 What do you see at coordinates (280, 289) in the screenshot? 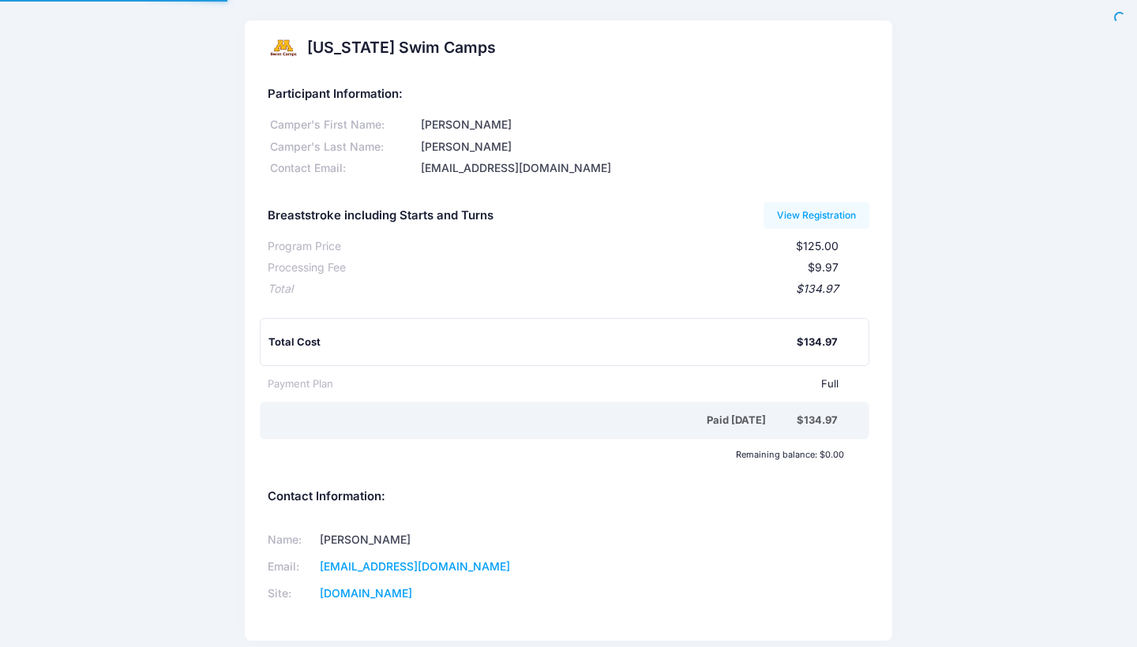
I see `div: Total` at bounding box center [280, 289].